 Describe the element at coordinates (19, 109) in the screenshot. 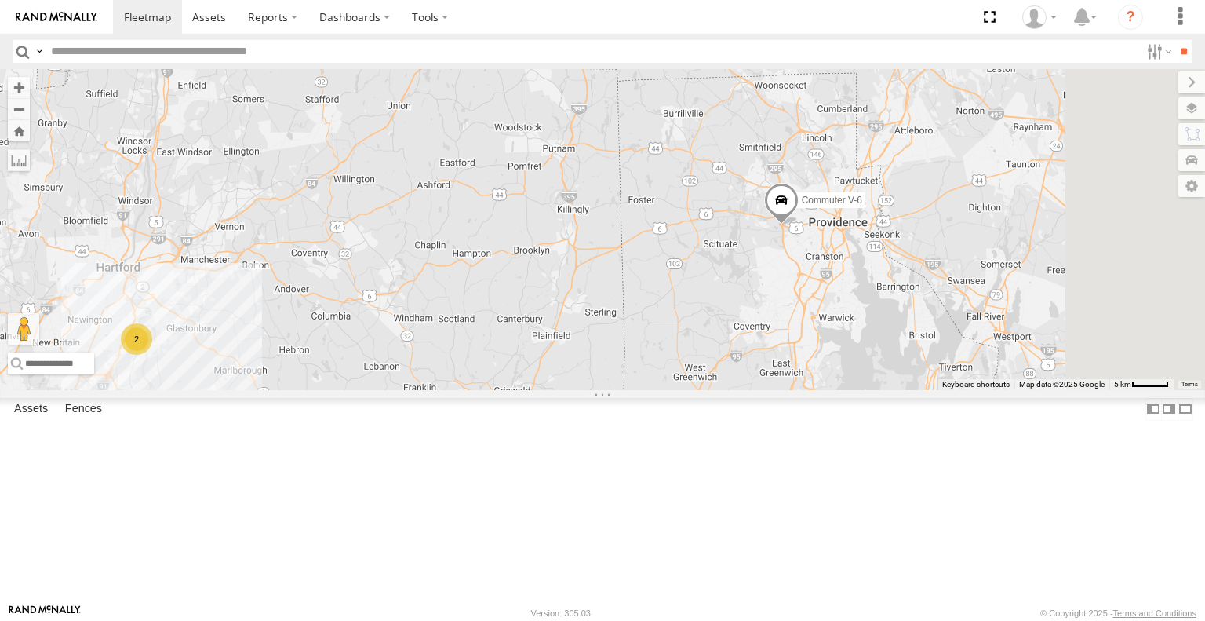

I see `button: Zoom out` at that location.